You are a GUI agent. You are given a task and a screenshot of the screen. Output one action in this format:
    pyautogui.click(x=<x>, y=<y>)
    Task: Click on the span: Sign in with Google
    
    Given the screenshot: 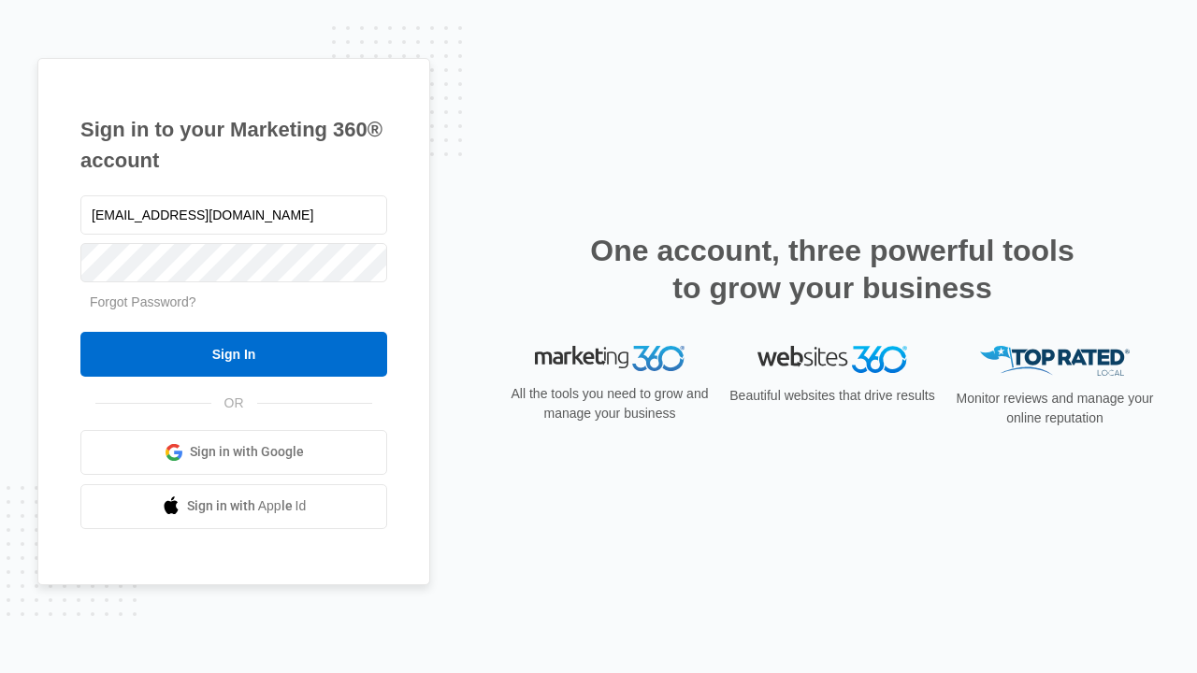 What is the action you would take?
    pyautogui.click(x=247, y=452)
    